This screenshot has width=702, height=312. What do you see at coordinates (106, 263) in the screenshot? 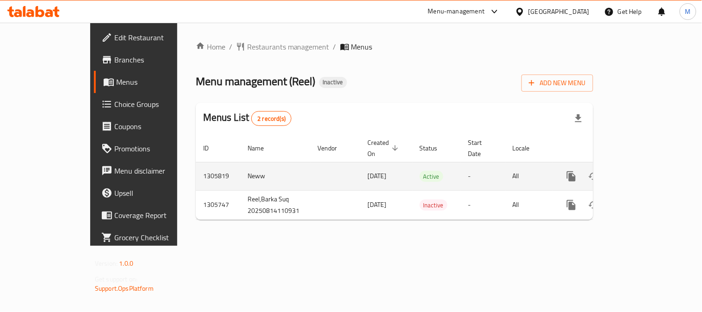
I see `span: Version:` at bounding box center [106, 263].